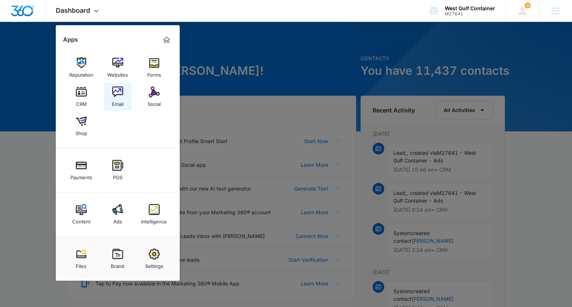 The height and width of the screenshot is (307, 572). I want to click on a: Marketing 360® Dashboard, so click(167, 40).